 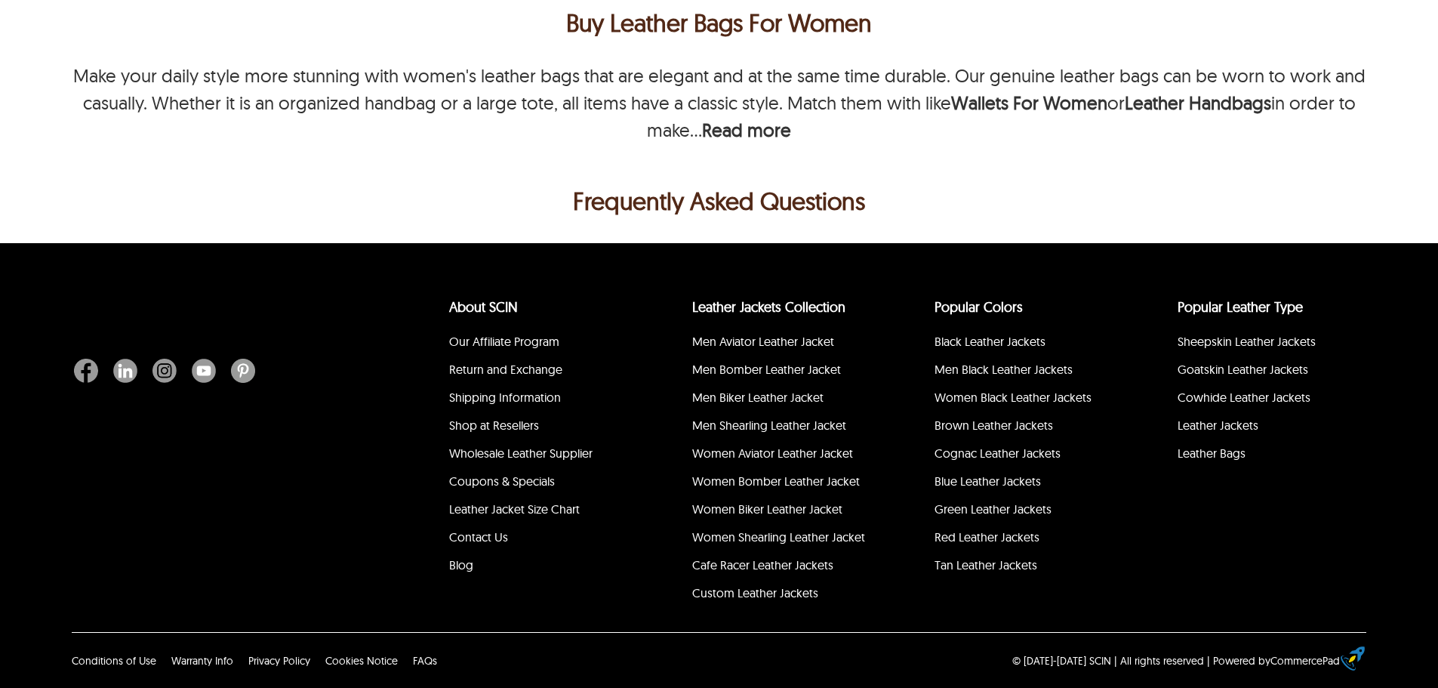 What do you see at coordinates (1243, 369) in the screenshot?
I see `a: Goatskin Leather Jackets` at bounding box center [1243, 369].